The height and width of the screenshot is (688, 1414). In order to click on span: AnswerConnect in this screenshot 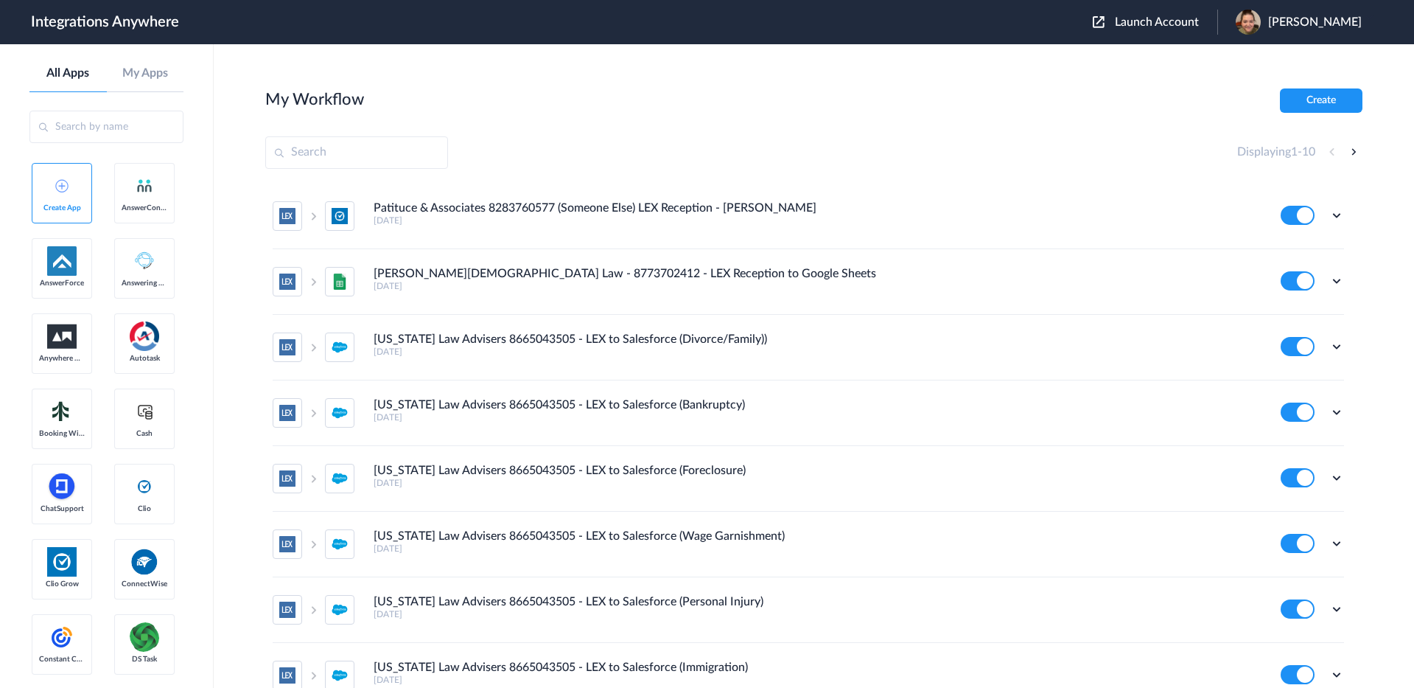, I will do `click(144, 208)`.